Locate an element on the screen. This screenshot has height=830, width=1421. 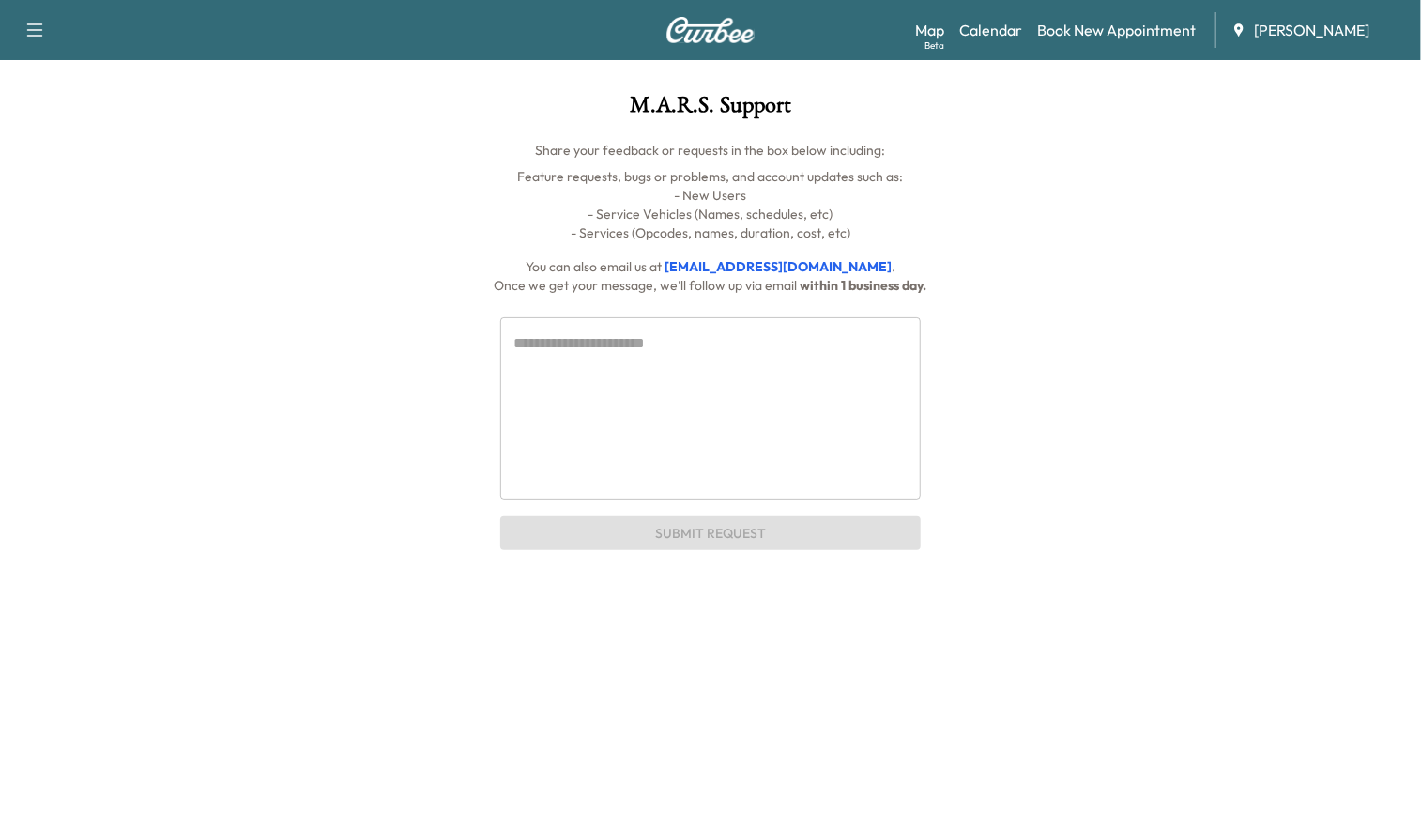
p: - Service Vehicles (Names, schedules, etc) is located at coordinates (710, 214).